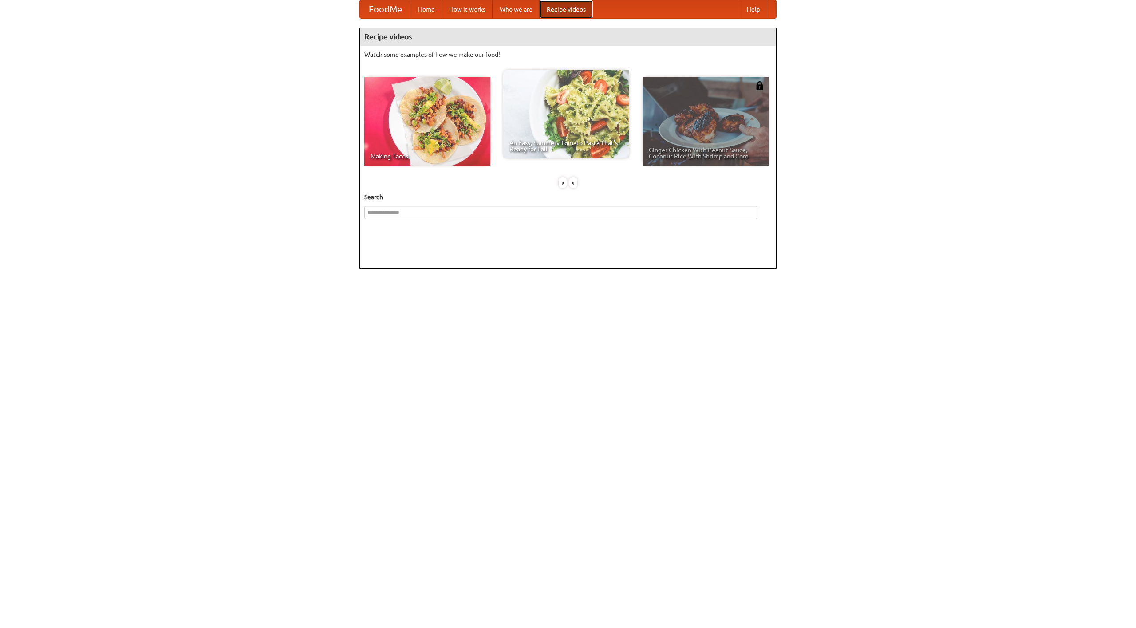  I want to click on a: An Easy, Summery Tomato Pasta That's Ready for Fall, so click(566, 114).